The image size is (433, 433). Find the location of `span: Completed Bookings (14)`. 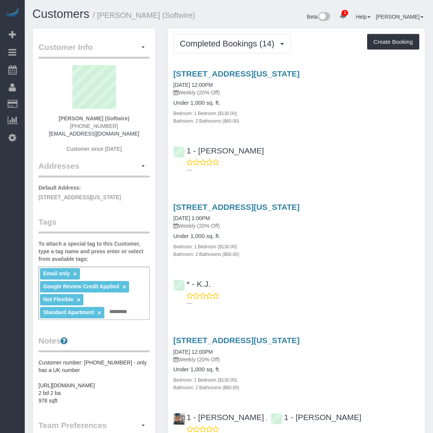

span: Completed Bookings (14) is located at coordinates (229, 43).